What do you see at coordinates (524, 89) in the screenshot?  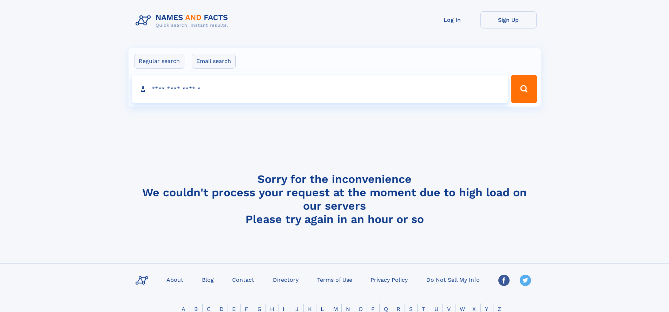 I see `button: Search Button` at bounding box center [524, 89].